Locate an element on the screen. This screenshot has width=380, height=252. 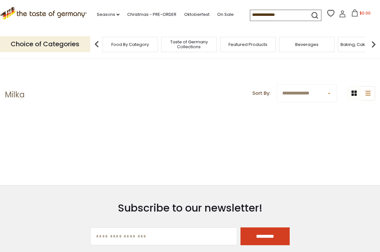
span: $0.00 is located at coordinates (365, 13).